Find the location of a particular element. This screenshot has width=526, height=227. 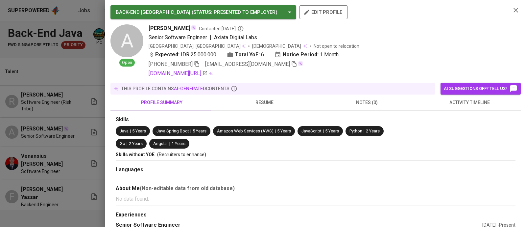

span: activity timeline is located at coordinates (470, 102).